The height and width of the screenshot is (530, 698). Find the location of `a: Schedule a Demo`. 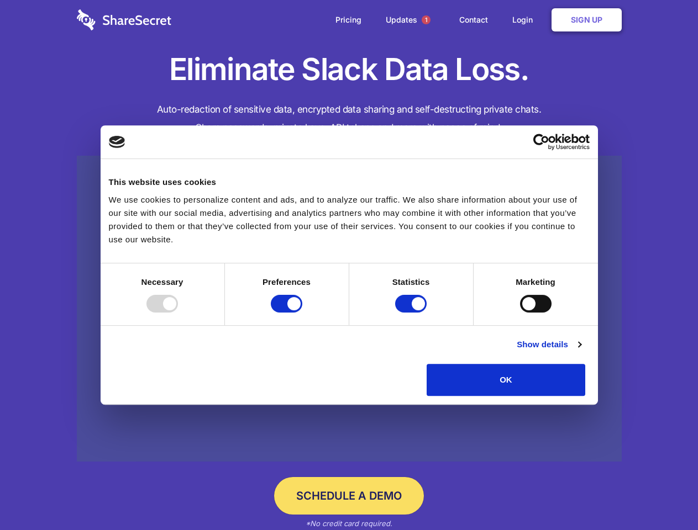

a: Schedule a Demo is located at coordinates (349, 496).